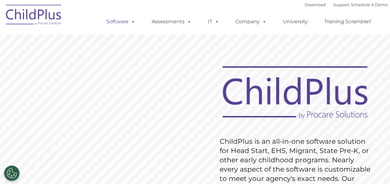 Image resolution: width=390 pixels, height=184 pixels. Describe the element at coordinates (172, 22) in the screenshot. I see `a: Assessments` at that location.